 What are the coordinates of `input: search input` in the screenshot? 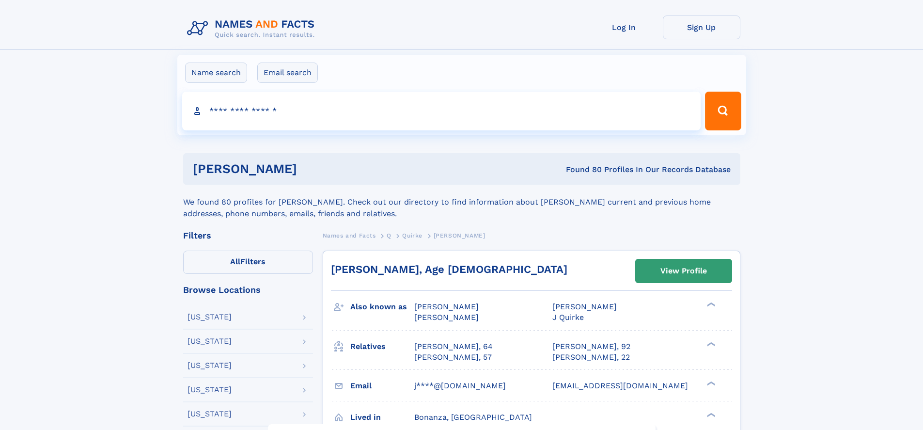 It's located at (441, 111).